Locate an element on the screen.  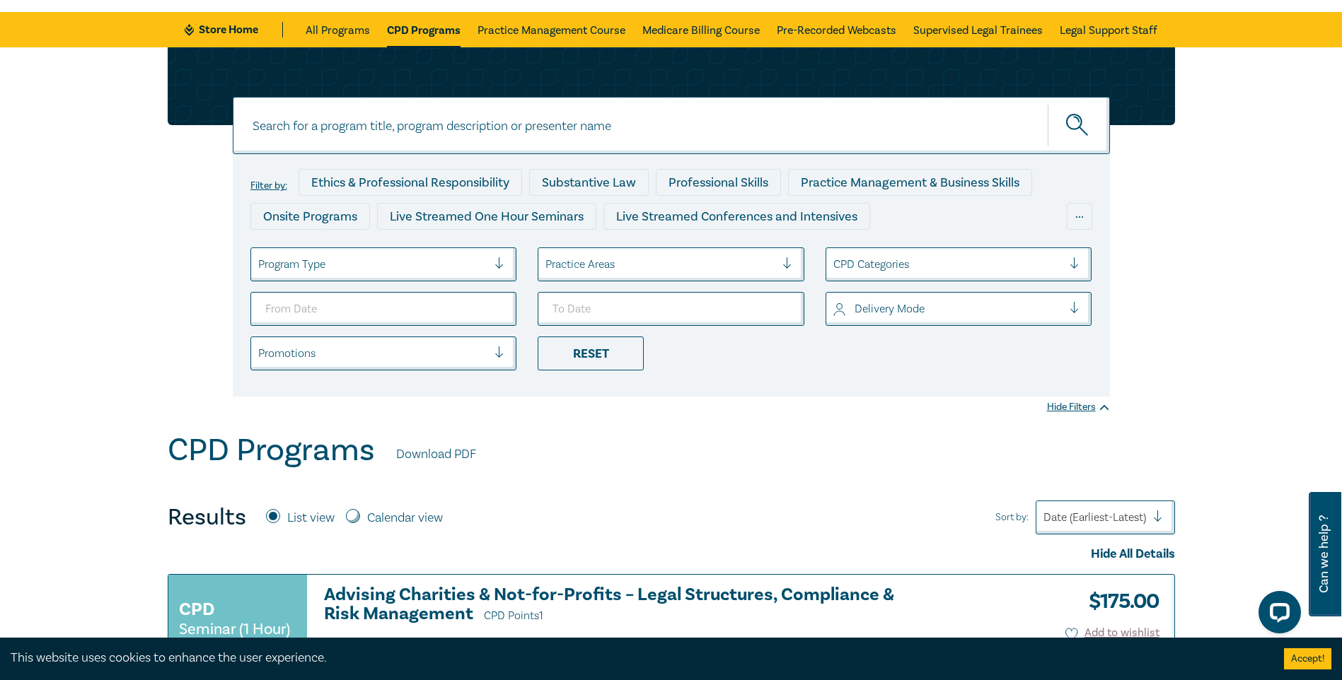
a: Legal Support Staff is located at coordinates (1108, 30).